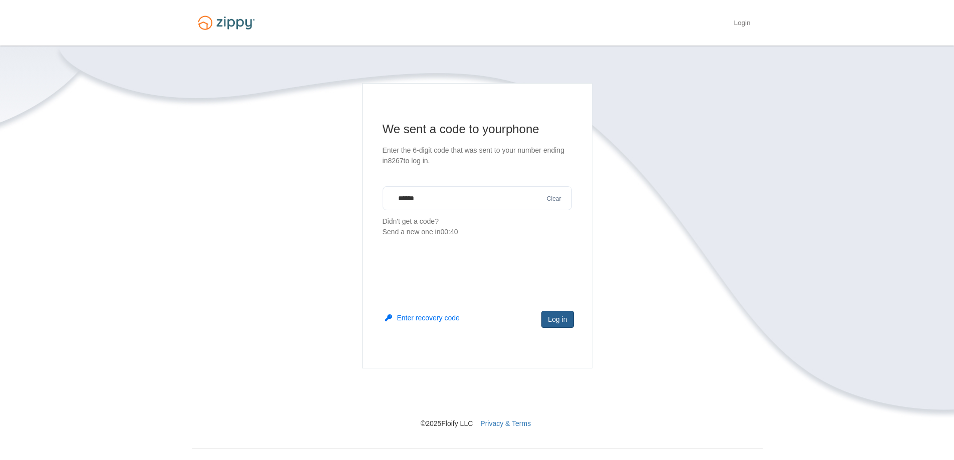  What do you see at coordinates (422, 318) in the screenshot?
I see `button: Enter recovery code` at bounding box center [422, 318].